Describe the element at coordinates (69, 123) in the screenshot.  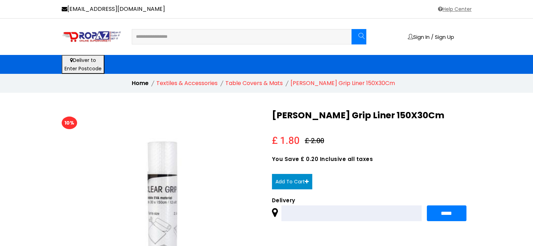
I see `span: 10%` at that location.